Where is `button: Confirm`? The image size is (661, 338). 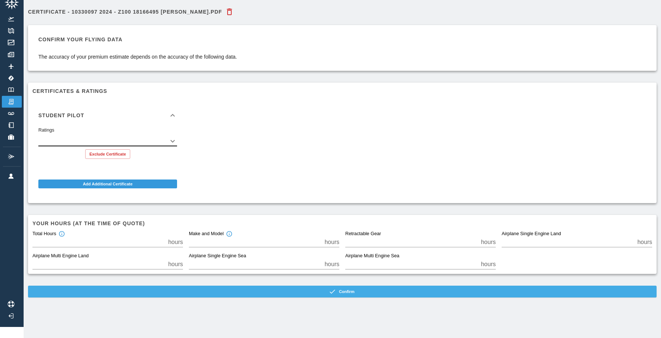
button: Confirm is located at coordinates (342, 292).